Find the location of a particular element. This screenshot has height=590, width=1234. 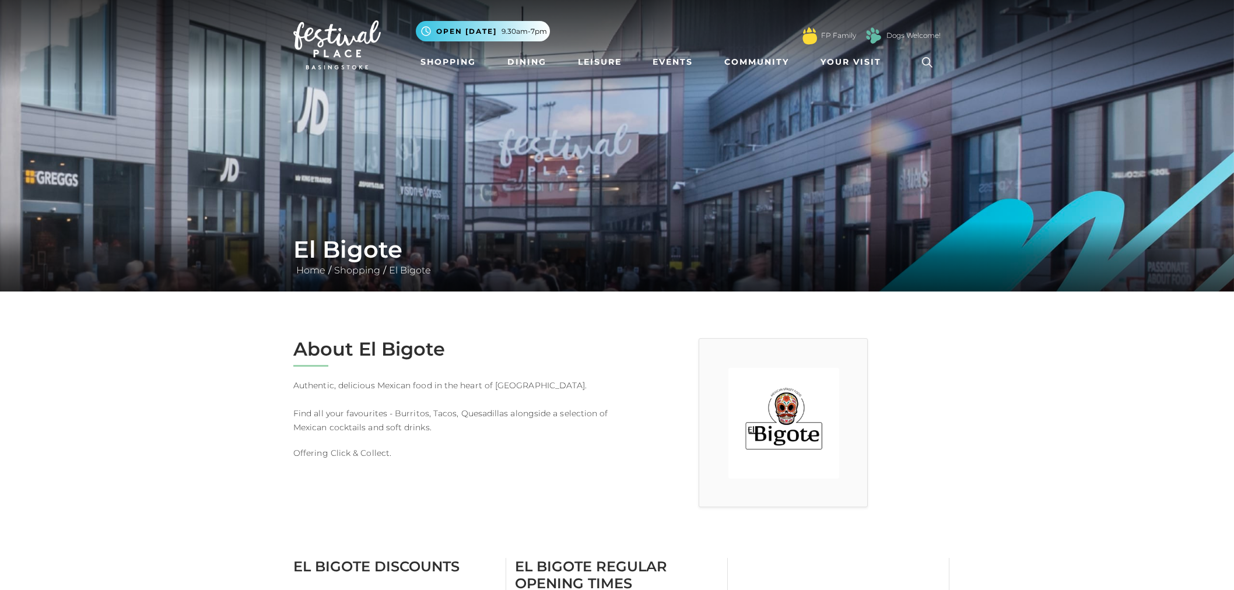

a: Your Visit is located at coordinates (854, 62).